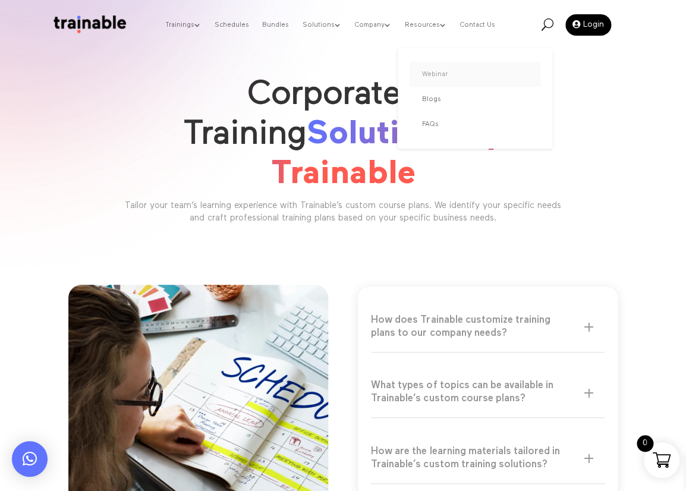 Image resolution: width=686 pixels, height=491 pixels. I want to click on a: Webinar, so click(475, 74).